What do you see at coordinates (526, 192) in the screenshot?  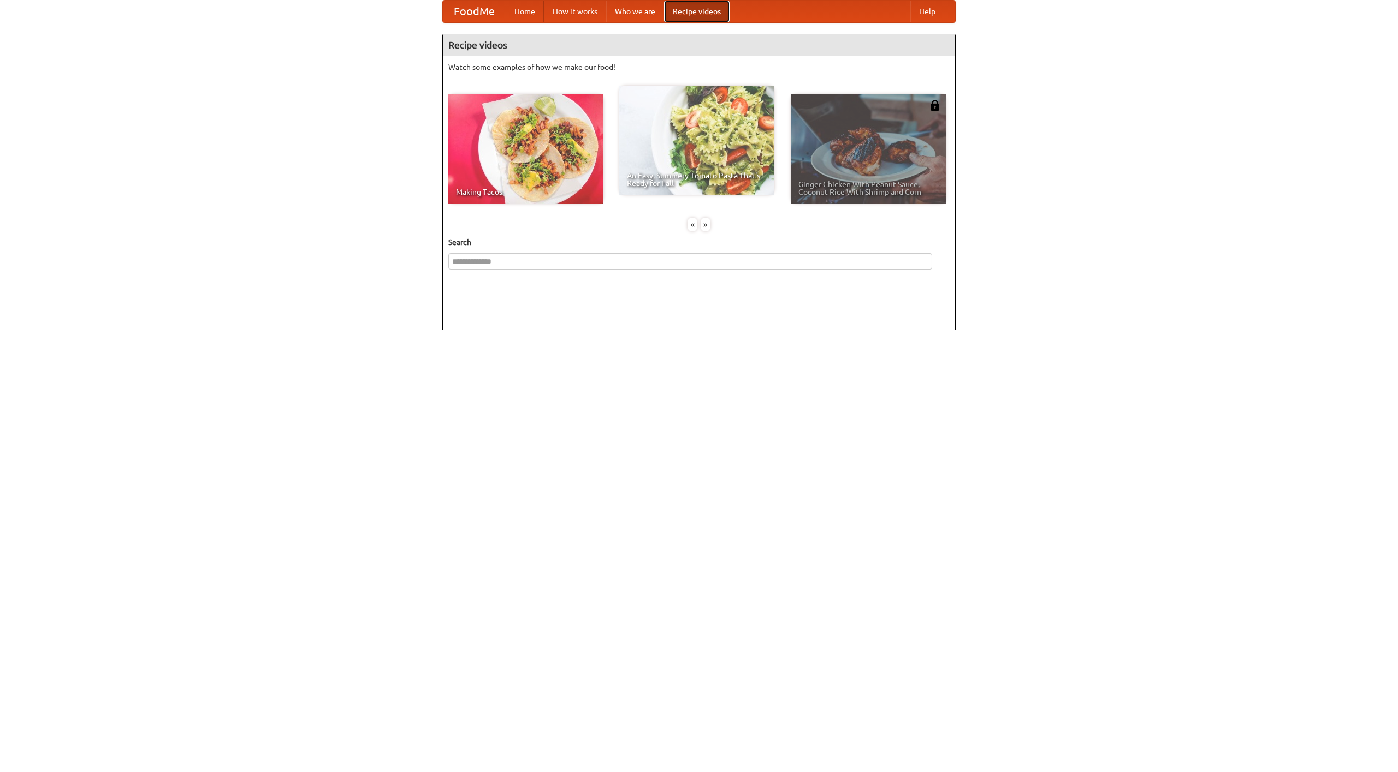 I see `span: Making Tacos` at bounding box center [526, 192].